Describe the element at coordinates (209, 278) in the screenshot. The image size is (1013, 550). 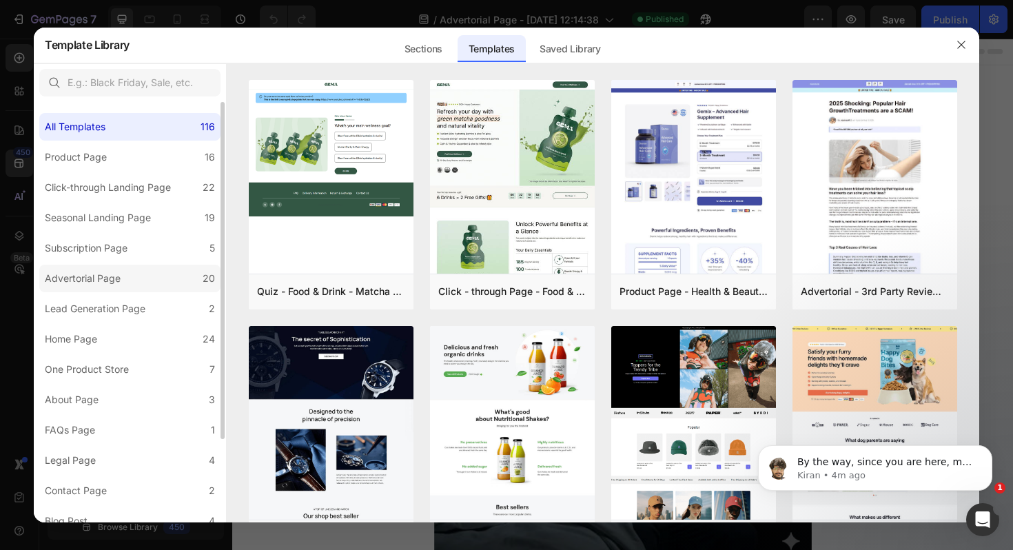
I see `div: 20` at that location.